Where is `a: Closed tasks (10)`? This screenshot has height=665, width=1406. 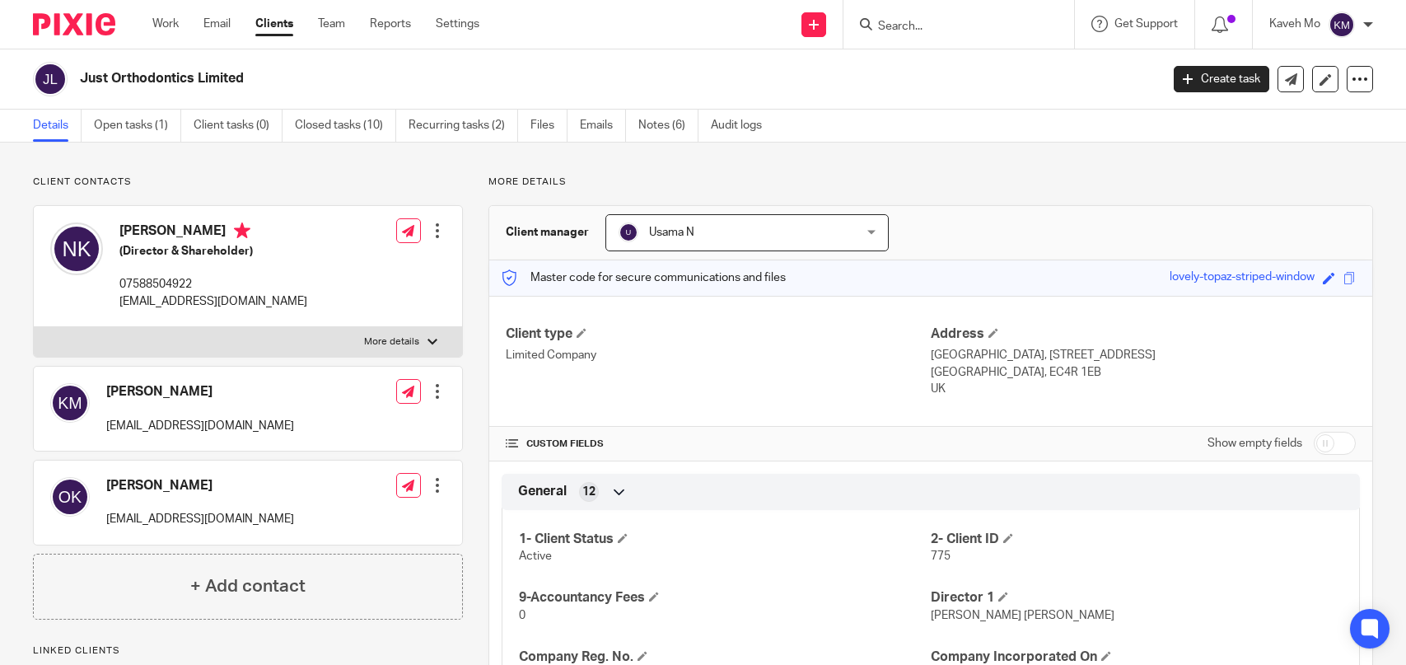
a: Closed tasks (10) is located at coordinates (345, 125).